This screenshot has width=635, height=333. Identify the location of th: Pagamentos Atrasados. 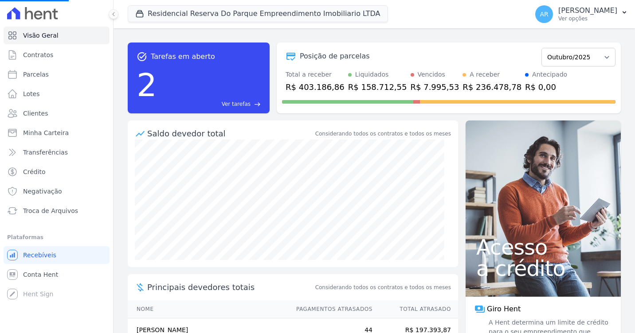
(330, 309).